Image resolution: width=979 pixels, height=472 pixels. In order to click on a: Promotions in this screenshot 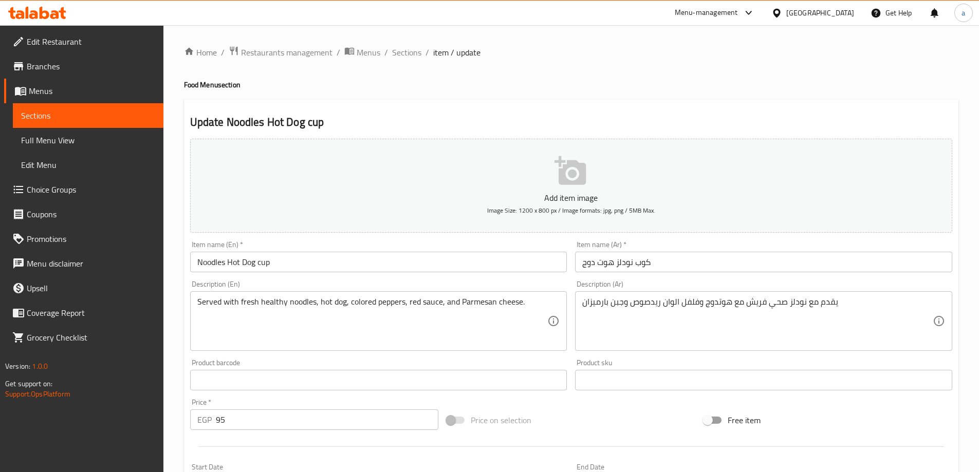, I will do `click(84, 239)`.